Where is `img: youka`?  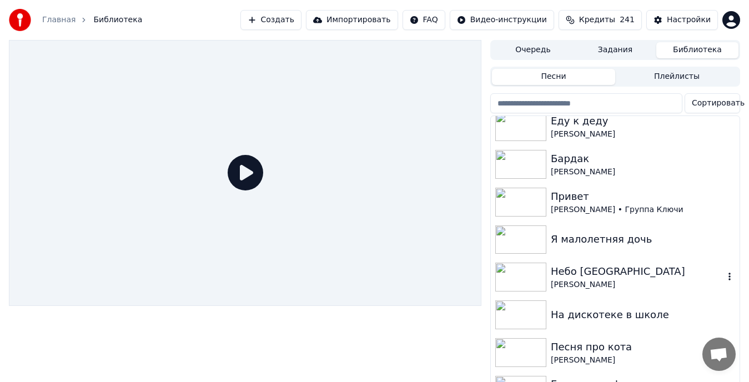
img: youka is located at coordinates (20, 20).